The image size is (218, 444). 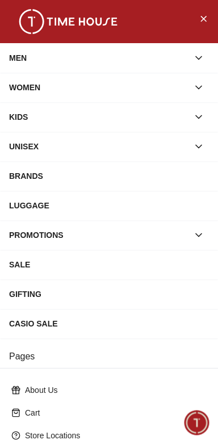 What do you see at coordinates (113, 412) in the screenshot?
I see `p: Cart` at bounding box center [113, 412].